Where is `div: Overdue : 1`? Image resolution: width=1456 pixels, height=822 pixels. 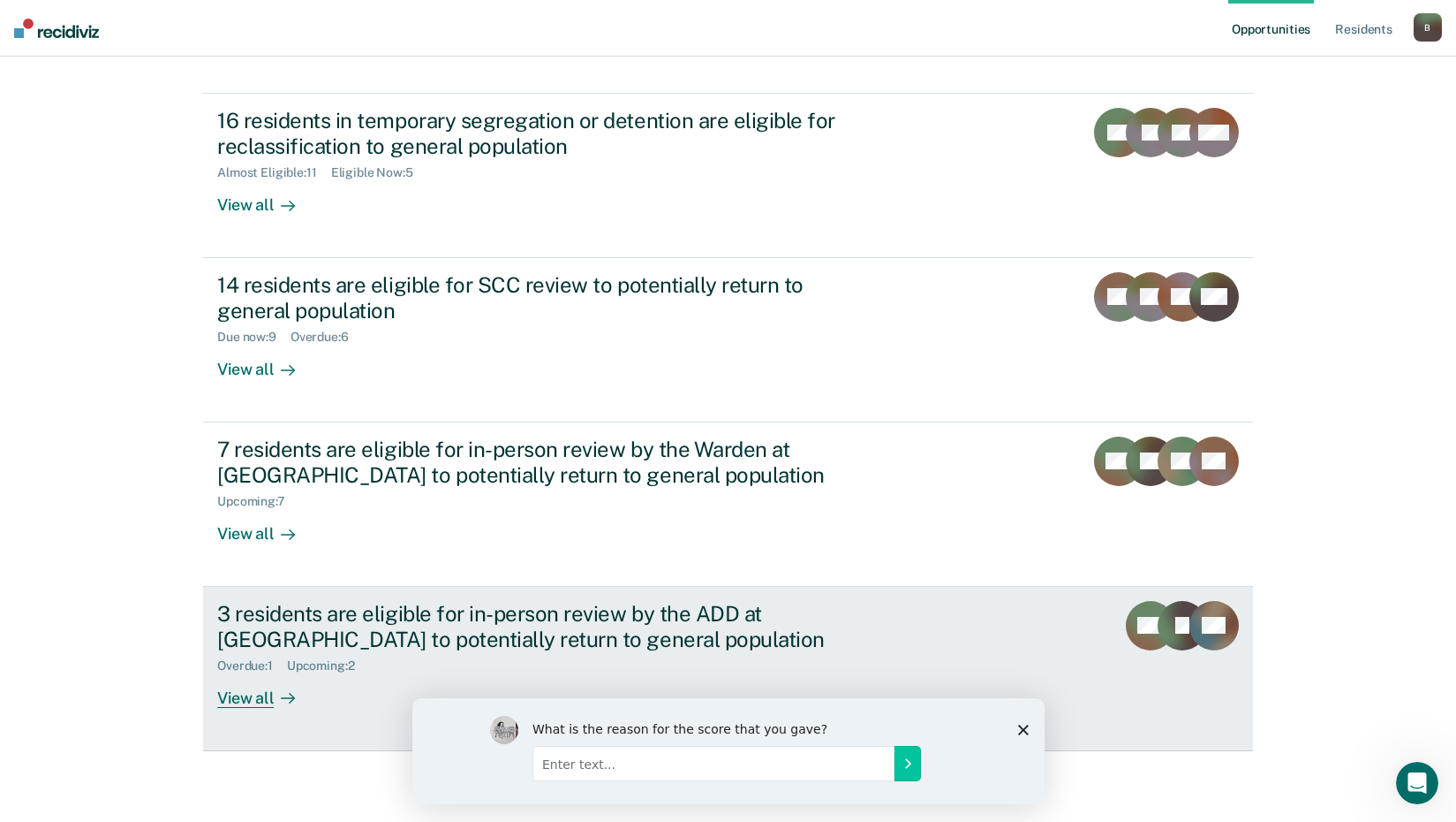 div: Overdue : 1 is located at coordinates (251, 666).